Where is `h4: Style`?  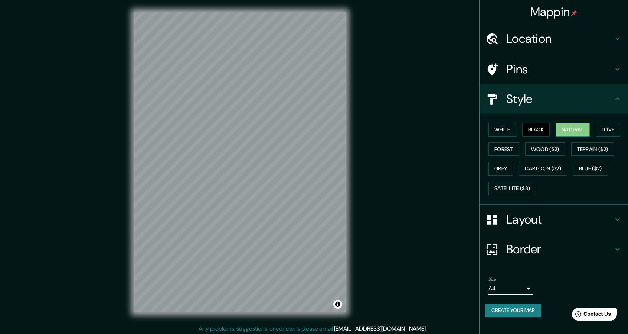
h4: Style is located at coordinates (560, 99).